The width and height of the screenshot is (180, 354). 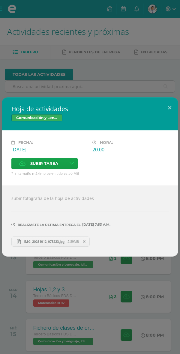 I want to click on span: IMG_20251012_075223.jpg, so click(x=44, y=242).